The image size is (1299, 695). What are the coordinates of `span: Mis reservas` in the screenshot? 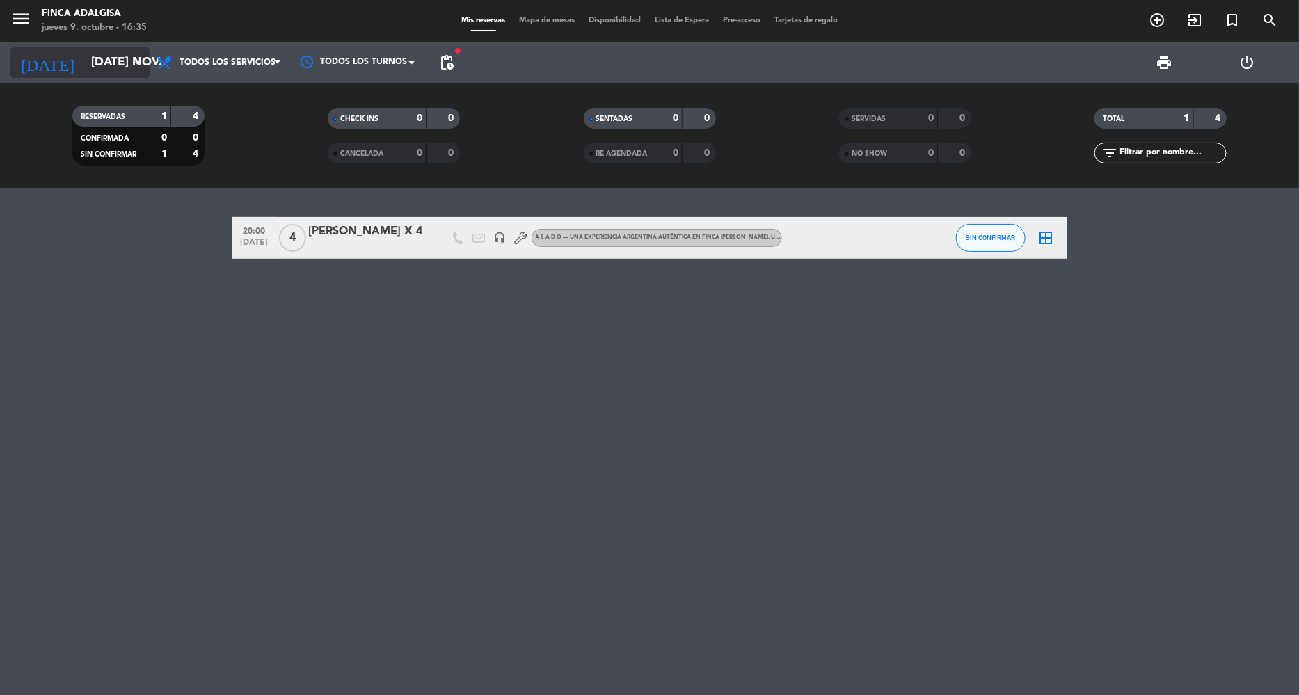 It's located at (483, 20).